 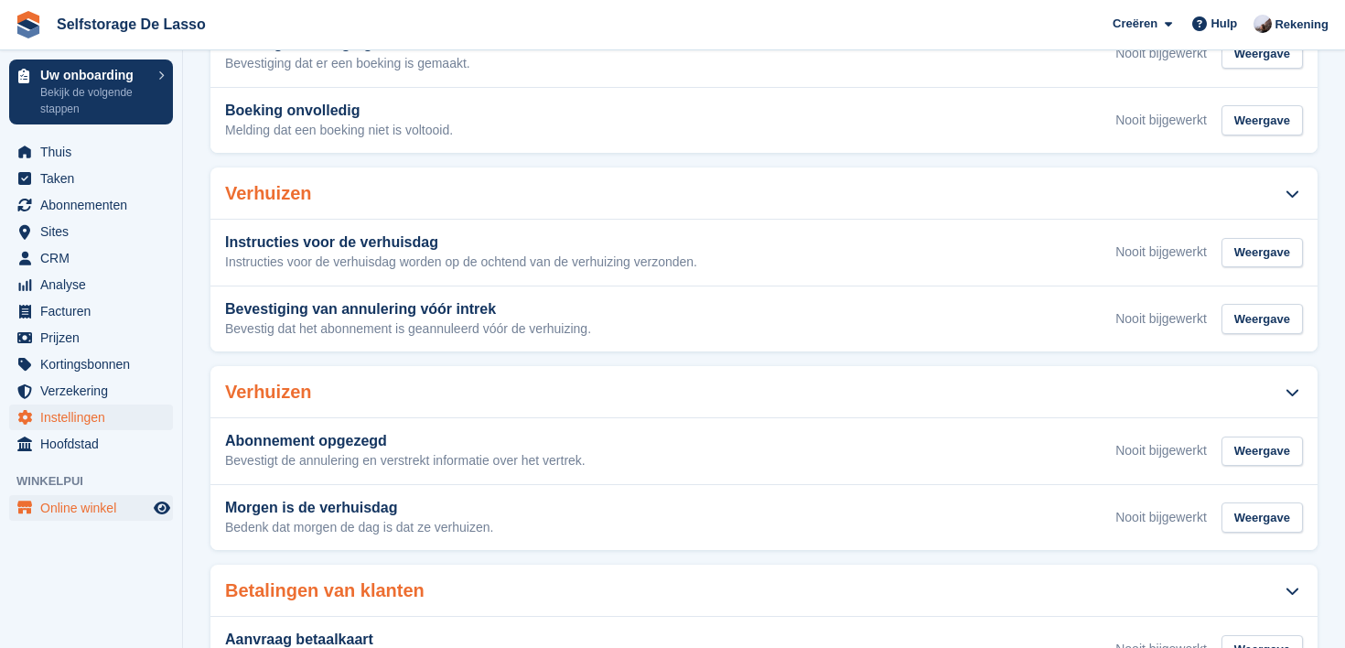 I want to click on a: Abonnement opgezegd Bevestigt de annulering en verstrekt informatie over het vertrek. Nooit bijge..., so click(x=764, y=451).